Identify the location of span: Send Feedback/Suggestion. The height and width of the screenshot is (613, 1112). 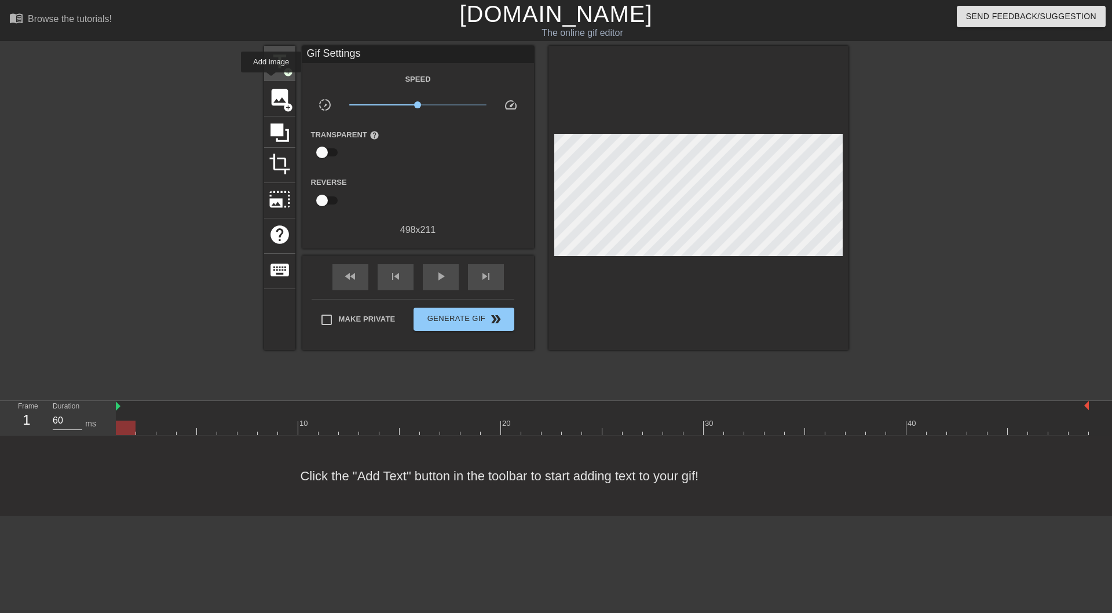
(1031, 16).